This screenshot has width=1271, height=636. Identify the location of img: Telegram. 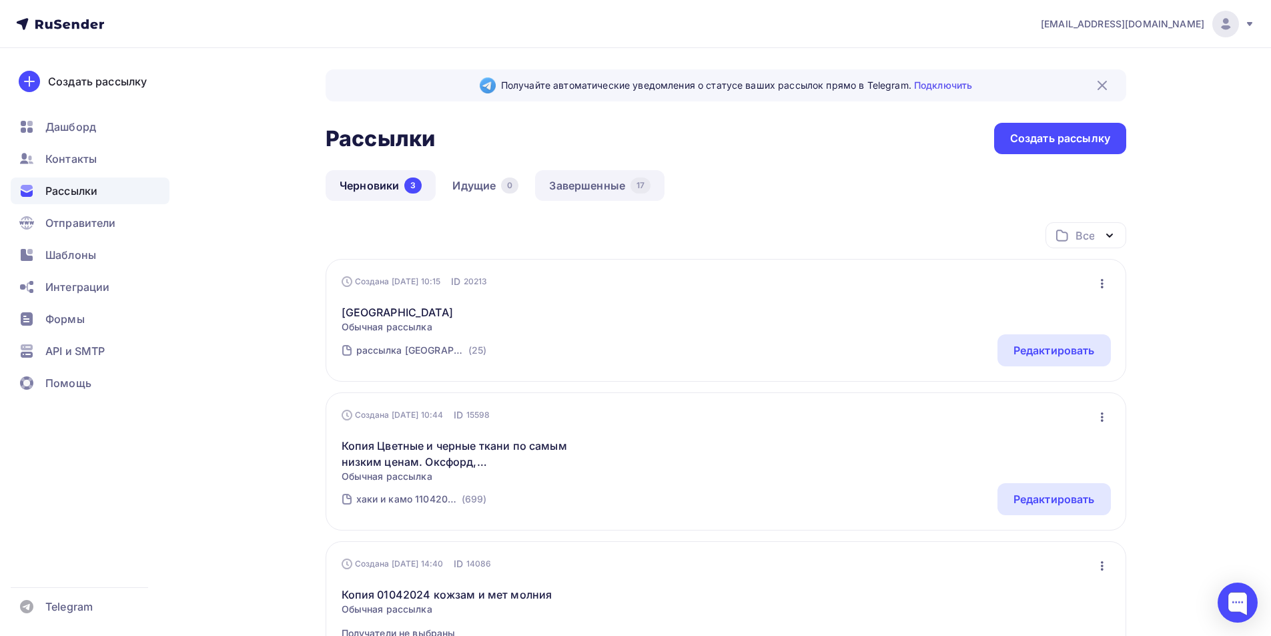
(488, 85).